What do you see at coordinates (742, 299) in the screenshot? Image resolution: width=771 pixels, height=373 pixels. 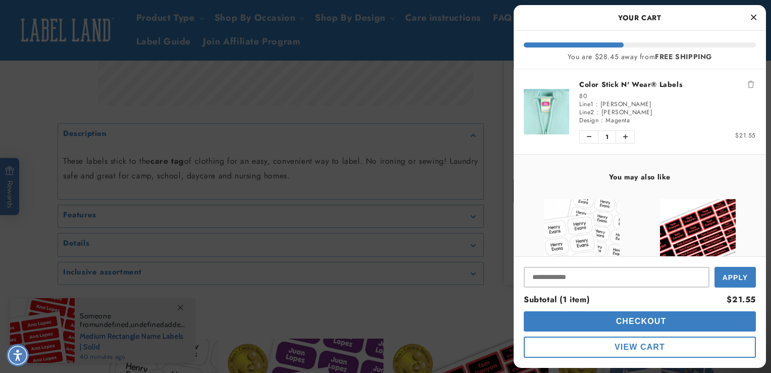 I see `div: $21.55` at bounding box center [742, 299].